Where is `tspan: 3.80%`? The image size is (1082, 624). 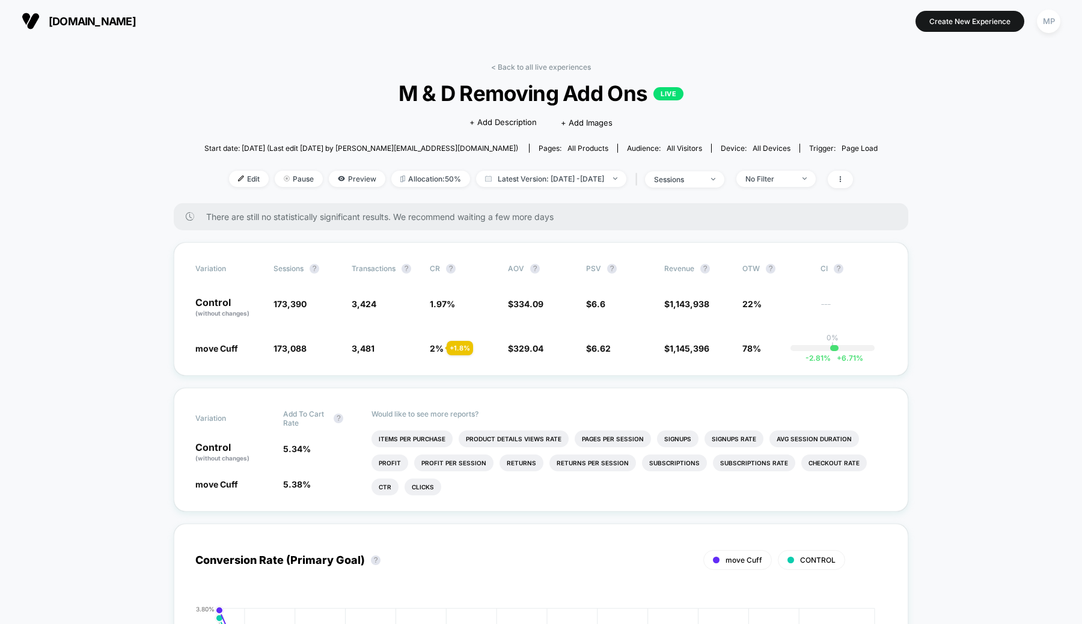 tspan: 3.80% is located at coordinates (205, 608).